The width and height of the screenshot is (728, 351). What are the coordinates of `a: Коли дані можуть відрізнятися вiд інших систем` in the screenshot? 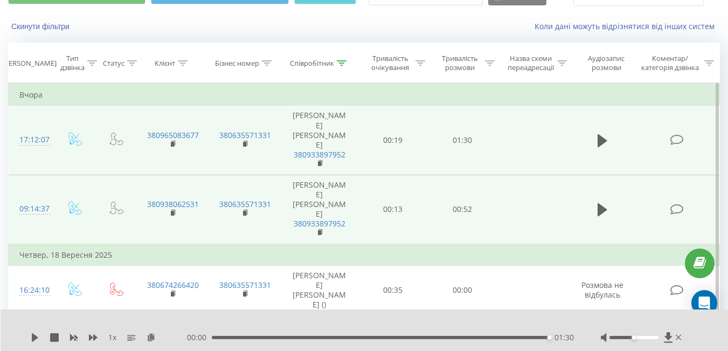 It's located at (628, 26).